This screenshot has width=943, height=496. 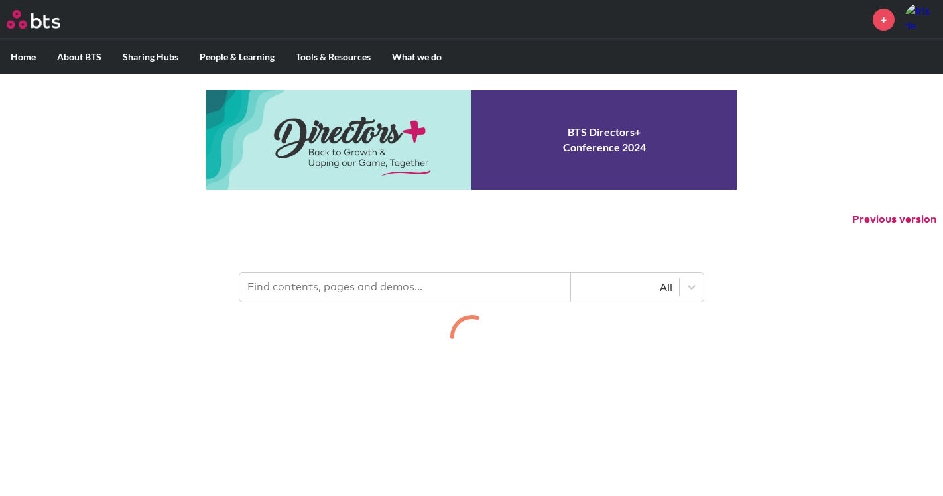 I want to click on a: Conference 2024, so click(x=471, y=140).